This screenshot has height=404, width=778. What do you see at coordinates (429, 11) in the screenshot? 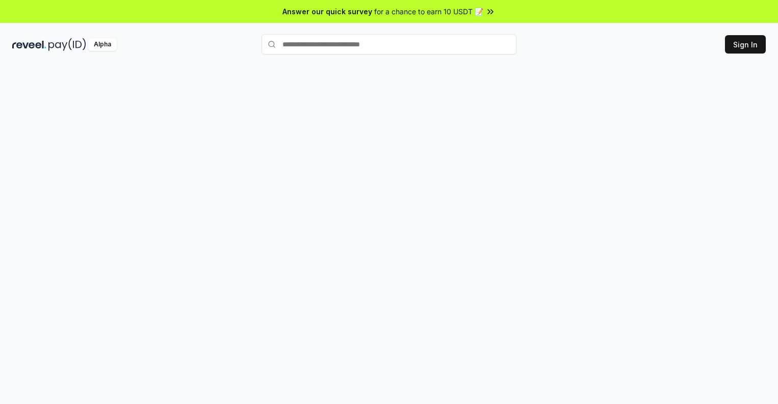
I see `span: for a chance to earn 10 USDT 📝` at bounding box center [429, 11].